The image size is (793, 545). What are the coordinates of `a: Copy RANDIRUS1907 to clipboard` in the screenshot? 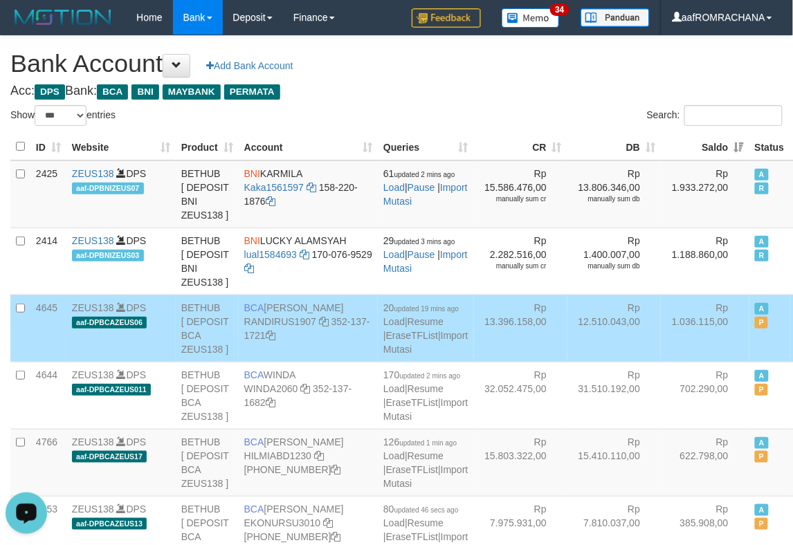 It's located at (324, 322).